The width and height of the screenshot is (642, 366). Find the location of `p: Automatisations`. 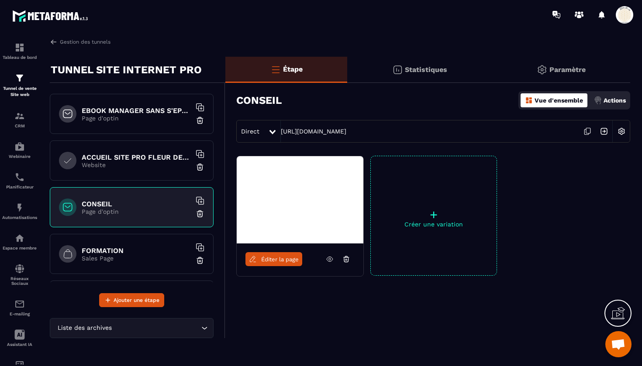

p: Automatisations is located at coordinates (20, 217).